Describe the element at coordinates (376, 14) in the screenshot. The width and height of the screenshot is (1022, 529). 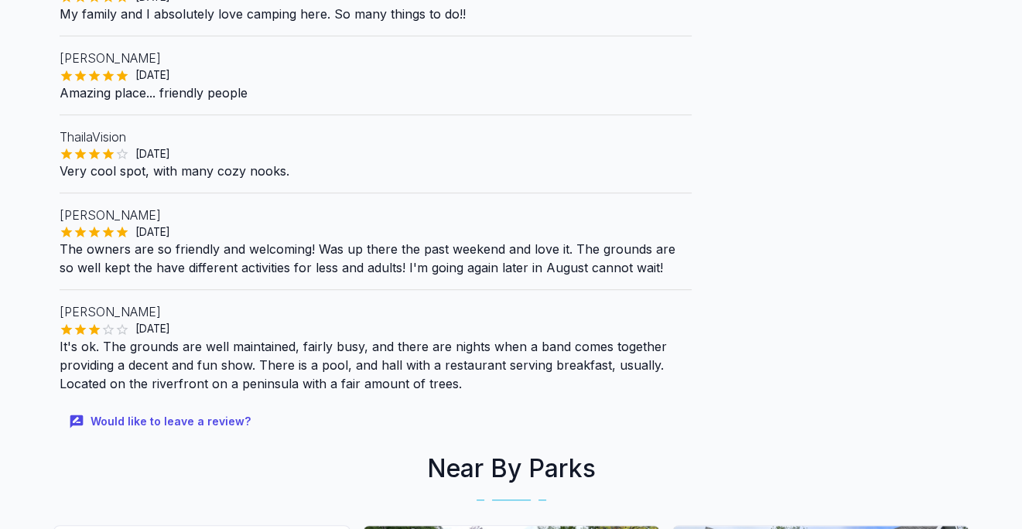
I see `p: My family and I absolutely love camping here. So many things to do!!` at that location.